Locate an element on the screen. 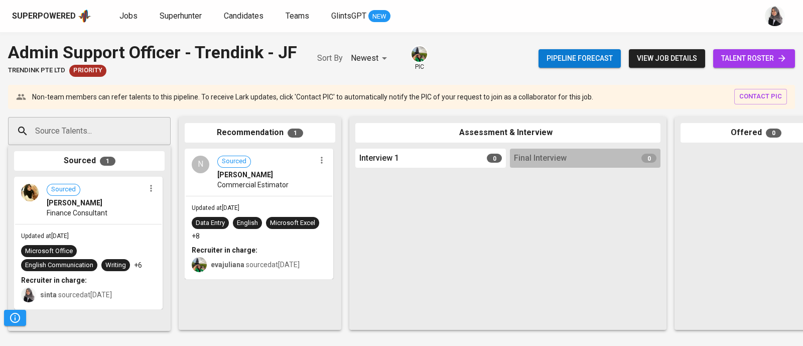 This screenshot has height=346, width=803. a: Superpoweredapp logo is located at coordinates (52, 16).